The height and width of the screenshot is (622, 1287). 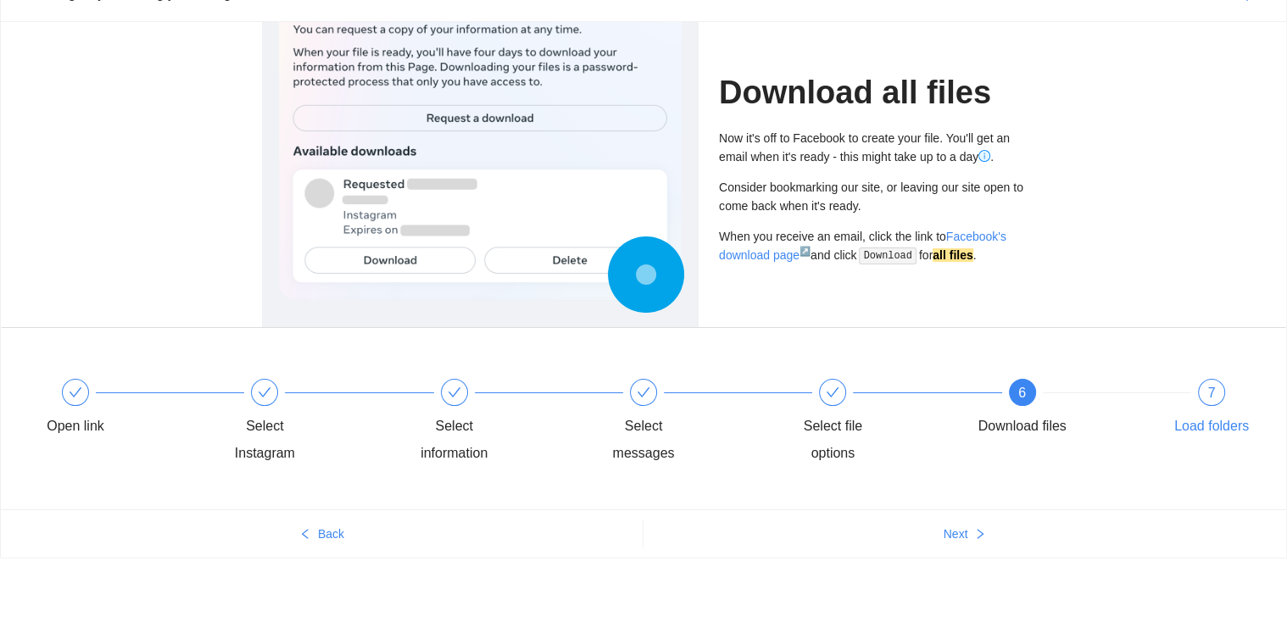 What do you see at coordinates (887, 256) in the screenshot?
I see `code: Download` at bounding box center [887, 256].